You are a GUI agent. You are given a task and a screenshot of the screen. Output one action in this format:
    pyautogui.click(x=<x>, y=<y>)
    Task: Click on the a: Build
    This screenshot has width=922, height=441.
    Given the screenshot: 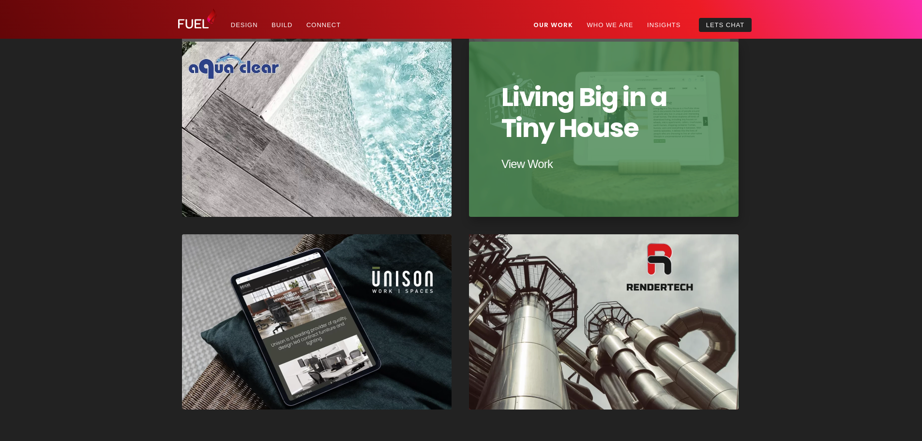 What is the action you would take?
    pyautogui.click(x=282, y=25)
    